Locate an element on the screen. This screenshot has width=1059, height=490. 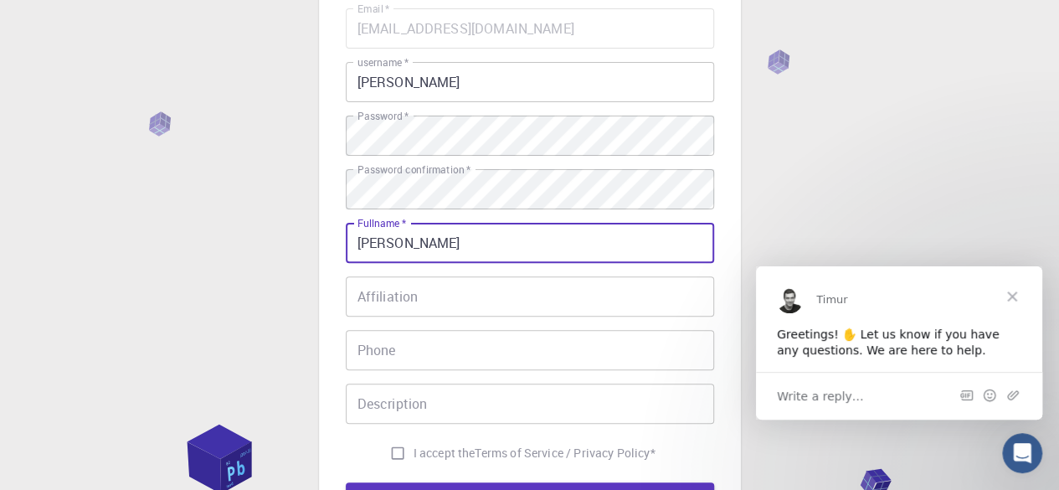
label: username is located at coordinates (383, 62).